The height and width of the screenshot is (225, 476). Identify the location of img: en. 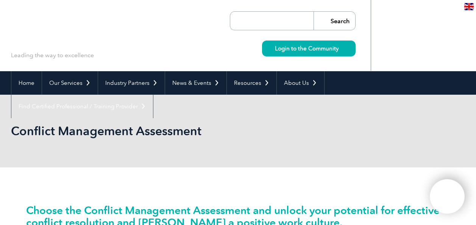
(469, 6).